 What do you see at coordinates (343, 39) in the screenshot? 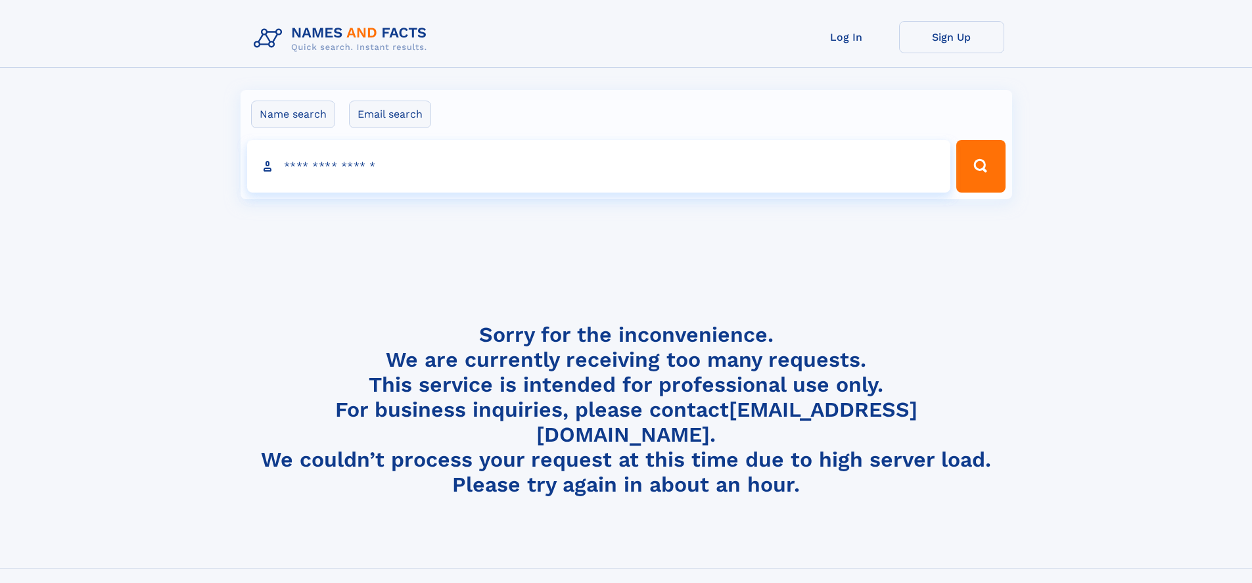
I see `img: Logo Names and Facts` at bounding box center [343, 39].